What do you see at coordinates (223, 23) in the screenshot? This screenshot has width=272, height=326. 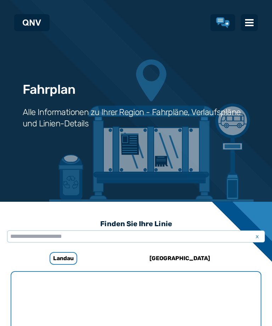 I see `a: Lob & Kritik` at bounding box center [223, 23].